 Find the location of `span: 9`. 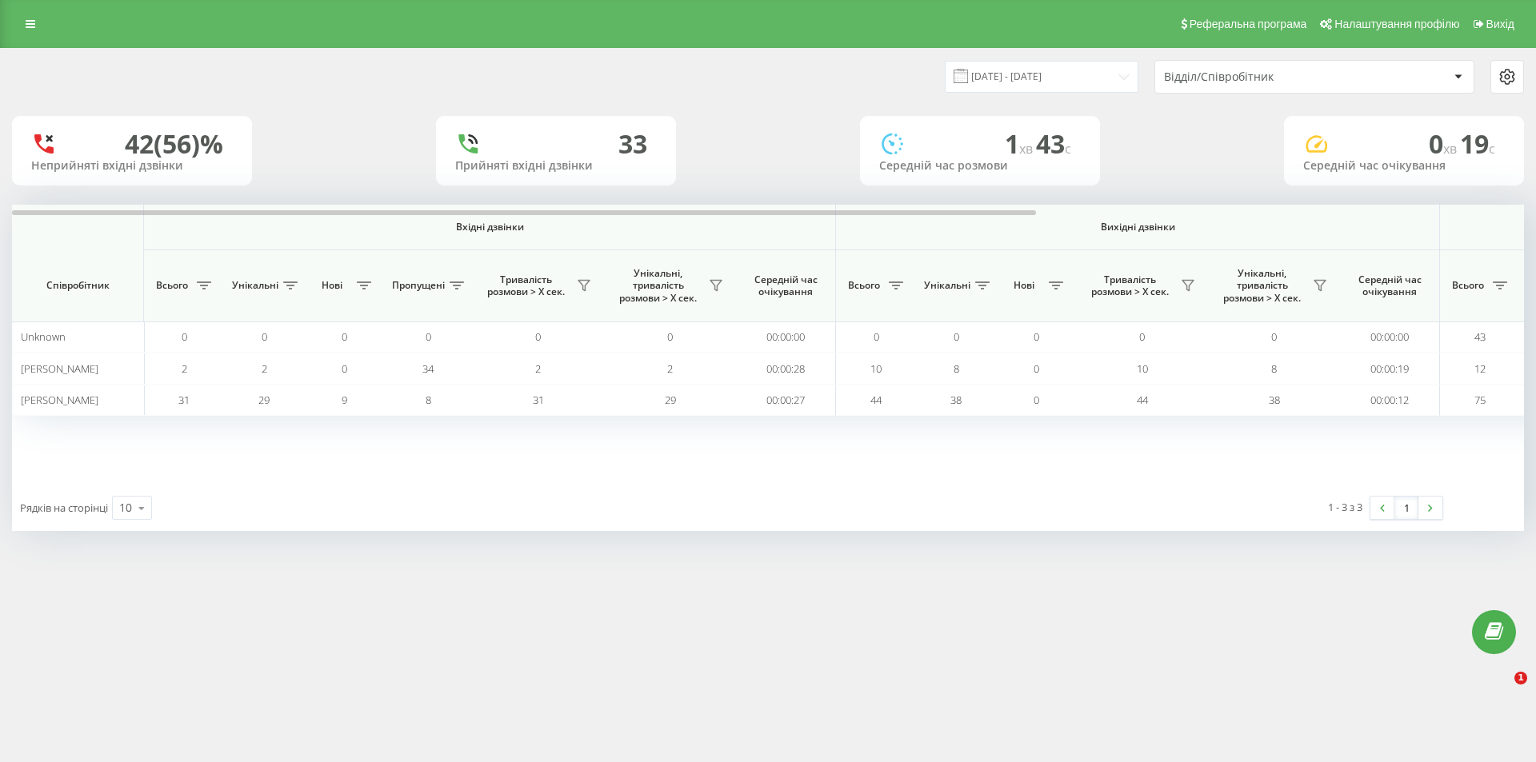

span: 9 is located at coordinates (344, 400).